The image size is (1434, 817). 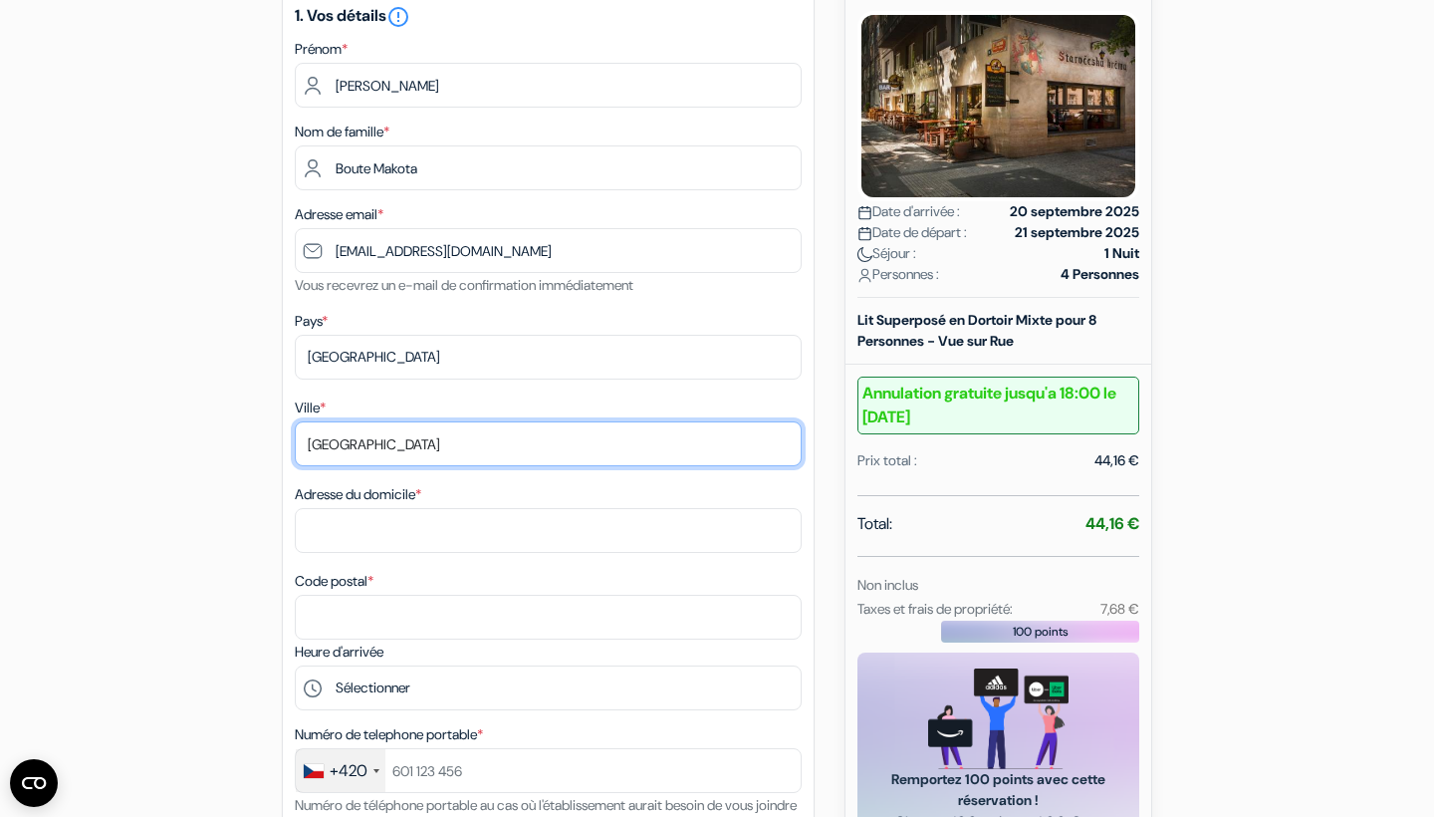 What do you see at coordinates (998, 790) in the screenshot?
I see `span: Remportez 100 points avec cette réservation !` at bounding box center [998, 790].